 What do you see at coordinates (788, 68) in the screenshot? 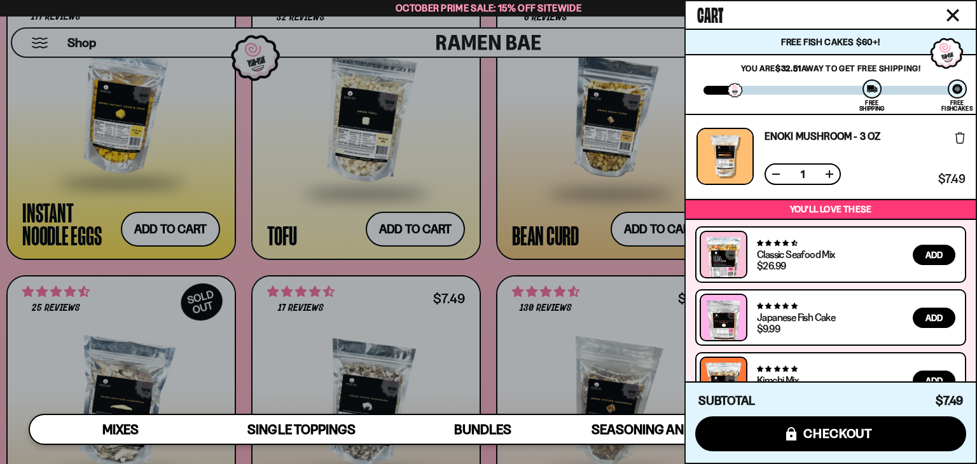
I see `strong: $32.51` at bounding box center [788, 68].